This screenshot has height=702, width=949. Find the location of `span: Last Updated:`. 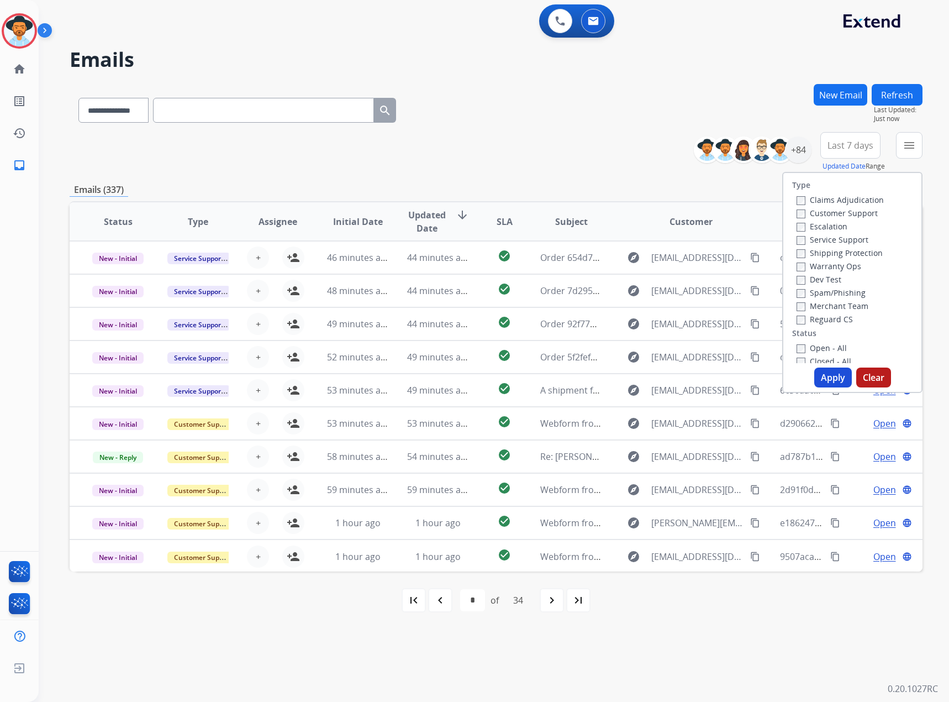

span: Last Updated: is located at coordinates (898, 110).